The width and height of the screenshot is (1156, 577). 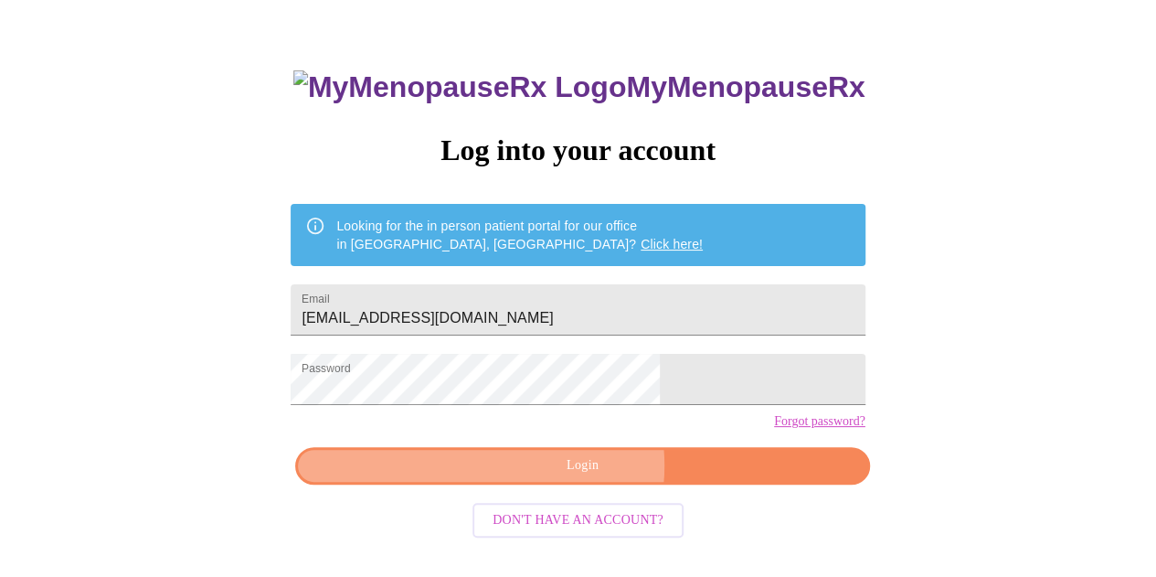 I want to click on h3: Log into your account, so click(x=578, y=150).